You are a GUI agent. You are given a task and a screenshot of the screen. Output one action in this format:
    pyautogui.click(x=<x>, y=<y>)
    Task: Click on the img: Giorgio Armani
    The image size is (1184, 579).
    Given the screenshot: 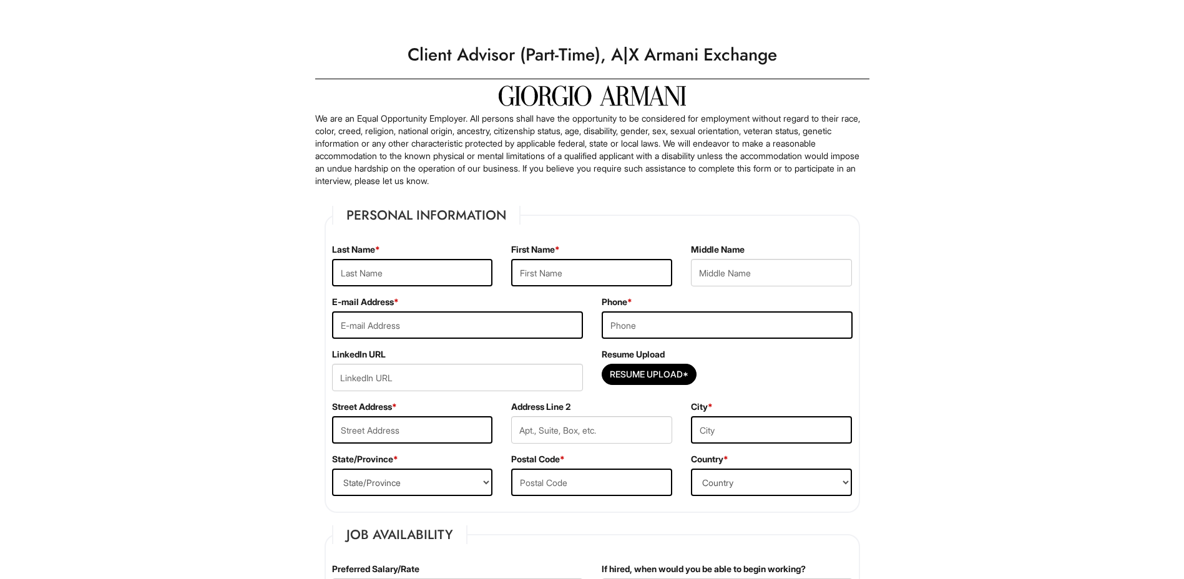 What is the action you would take?
    pyautogui.click(x=592, y=95)
    